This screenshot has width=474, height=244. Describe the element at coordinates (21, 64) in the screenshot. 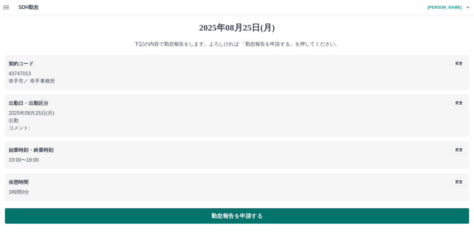

I see `b: 契約コード` at that location.